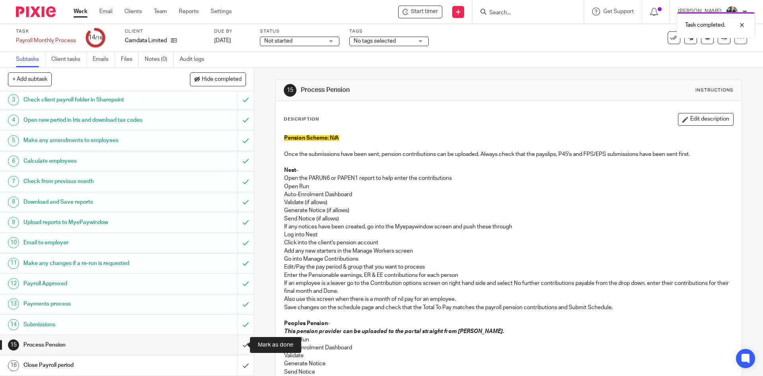  I want to click on div: 12, so click(14, 283).